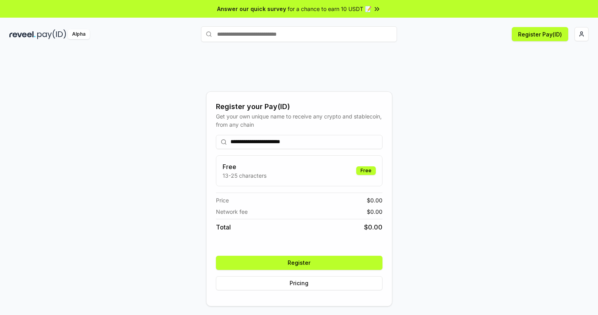 This screenshot has height=315, width=598. I want to click on button: Pricing, so click(299, 283).